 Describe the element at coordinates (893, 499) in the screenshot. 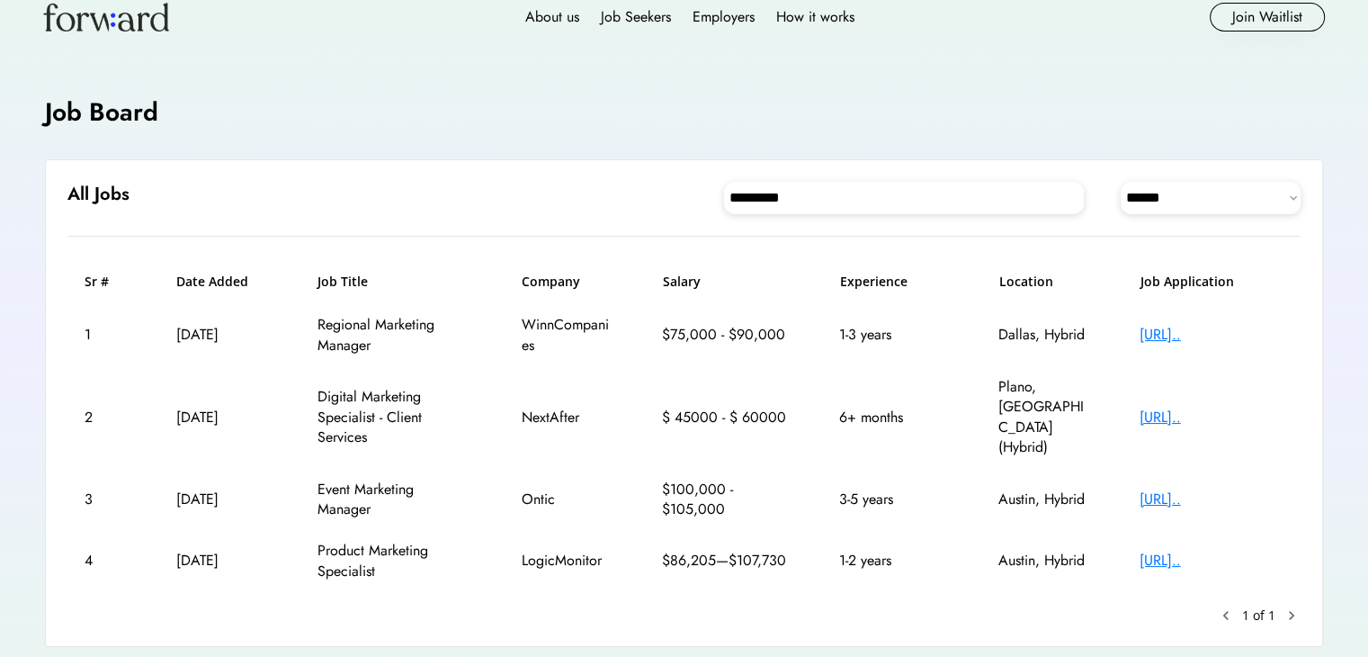

I see `div: 3-5 years` at that location.